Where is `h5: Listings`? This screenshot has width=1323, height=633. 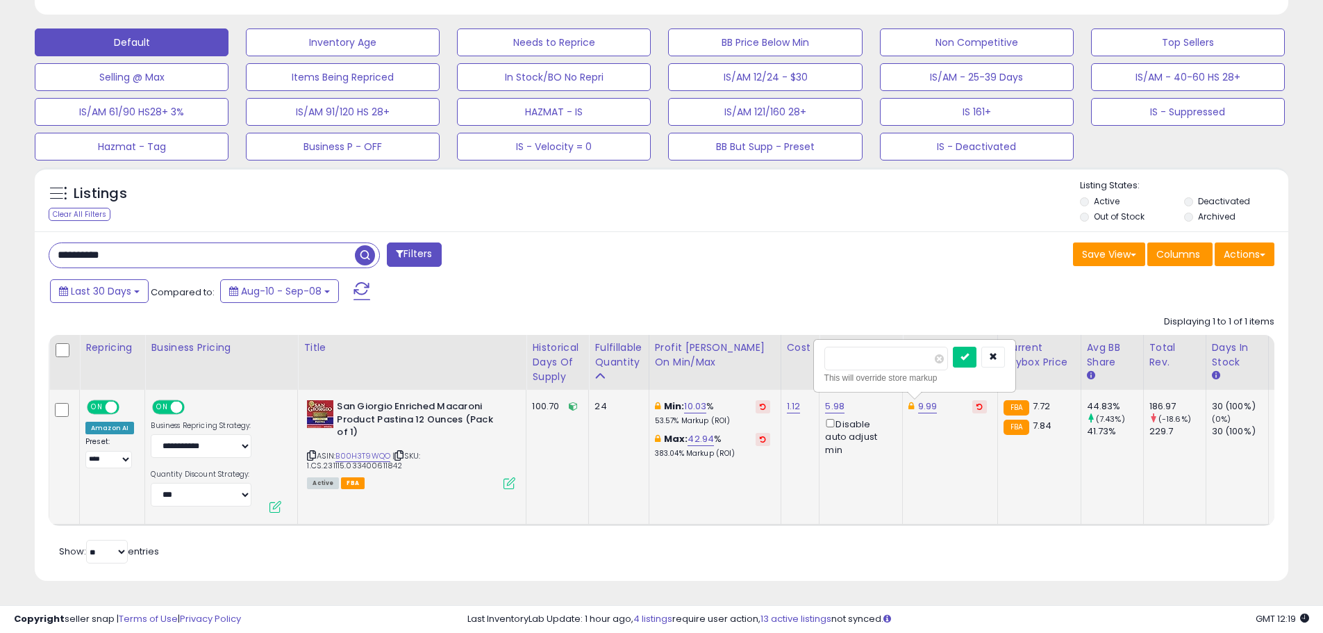 h5: Listings is located at coordinates (100, 194).